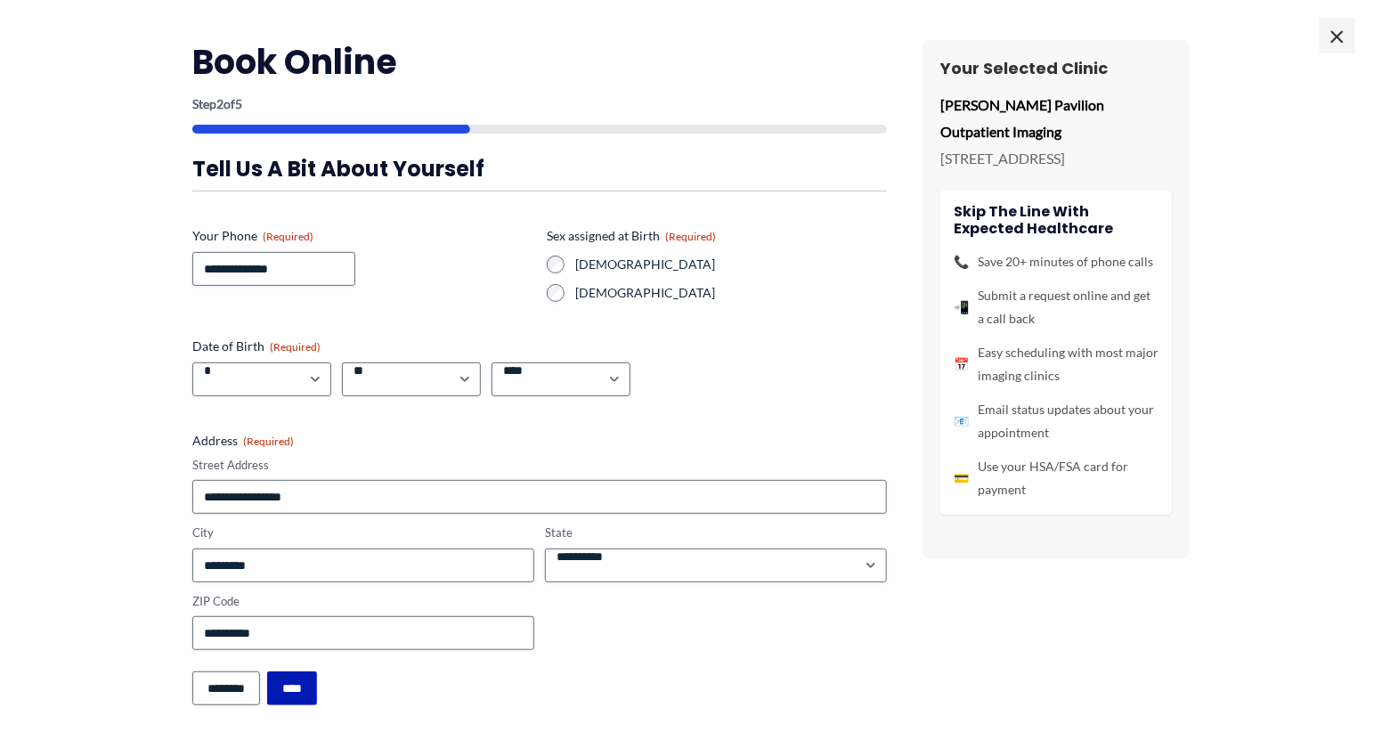 Image resolution: width=1382 pixels, height=740 pixels. What do you see at coordinates (540, 104) in the screenshot?
I see `p: Step of` at bounding box center [540, 104].